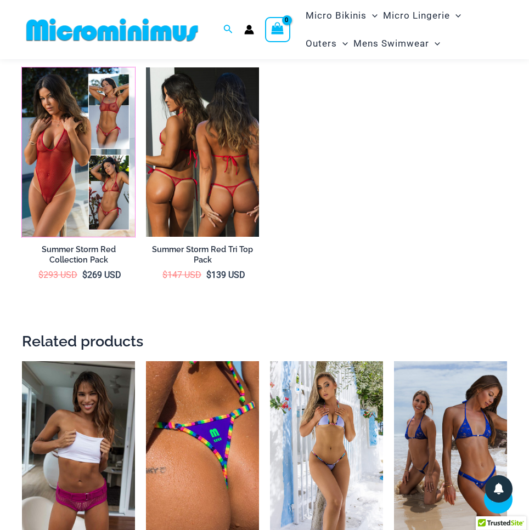 The width and height of the screenshot is (529, 530). Describe the element at coordinates (202, 257) in the screenshot. I see `a: Summer Storm Red Tri Top Pack` at that location.